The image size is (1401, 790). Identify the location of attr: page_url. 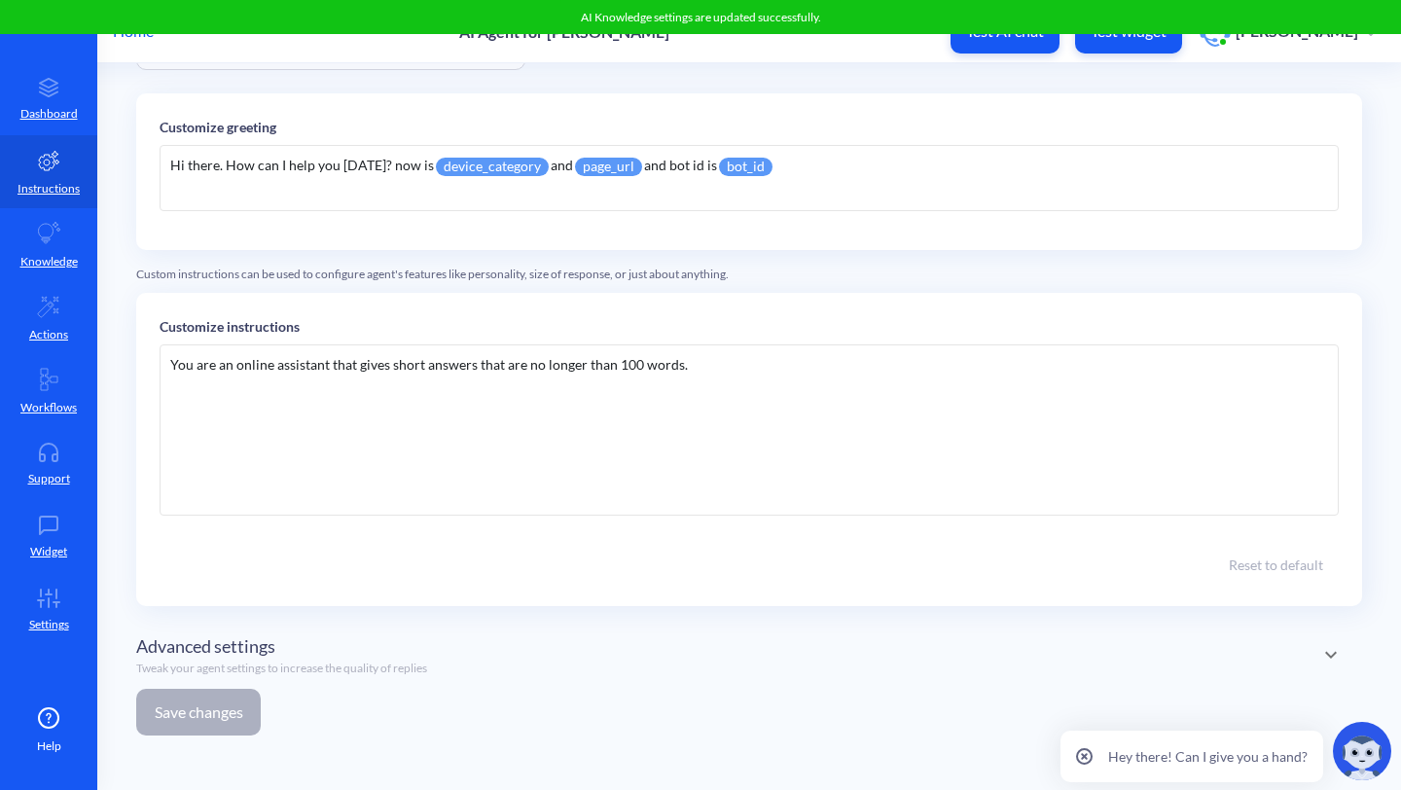
(608, 166).